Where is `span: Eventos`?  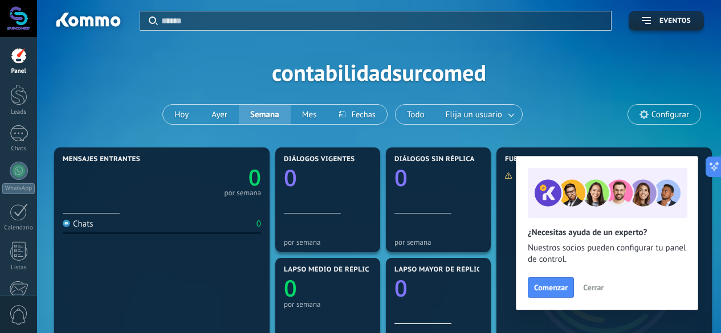 span: Eventos is located at coordinates (675, 21).